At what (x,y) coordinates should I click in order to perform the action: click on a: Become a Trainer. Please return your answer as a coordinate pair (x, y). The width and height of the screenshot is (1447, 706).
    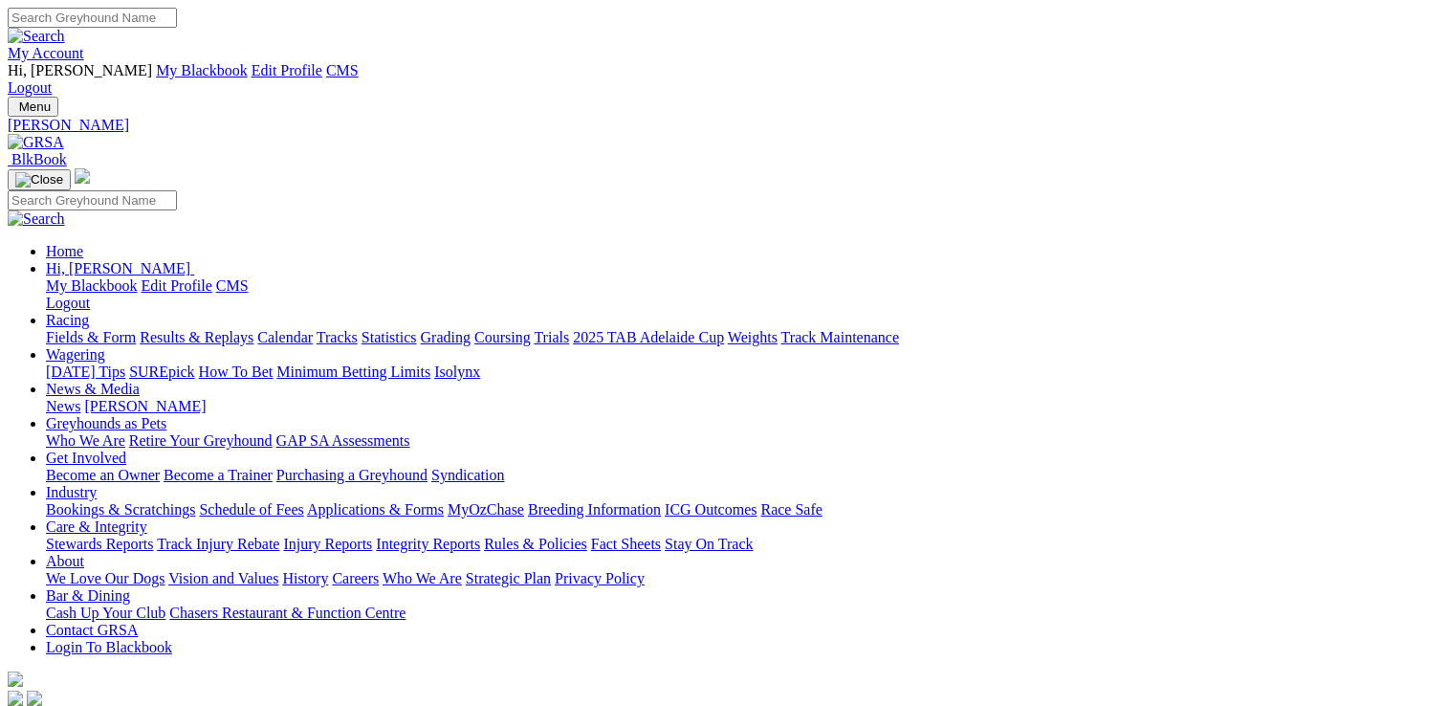
    Looking at the image, I should click on (218, 474).